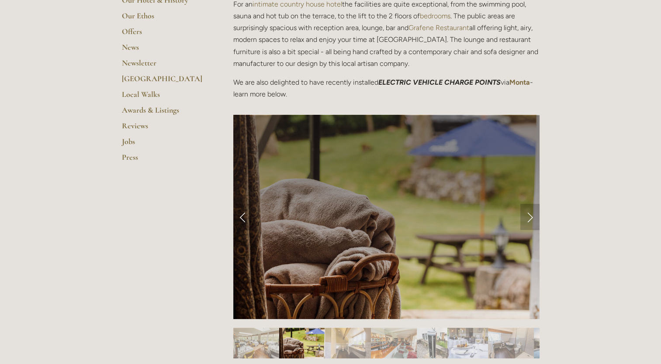 The image size is (661, 364). I want to click on a: Offers, so click(163, 35).